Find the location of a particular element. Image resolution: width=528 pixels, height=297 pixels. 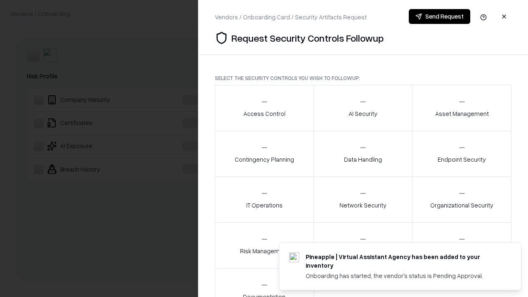

p: Network Security is located at coordinates (363, 205).